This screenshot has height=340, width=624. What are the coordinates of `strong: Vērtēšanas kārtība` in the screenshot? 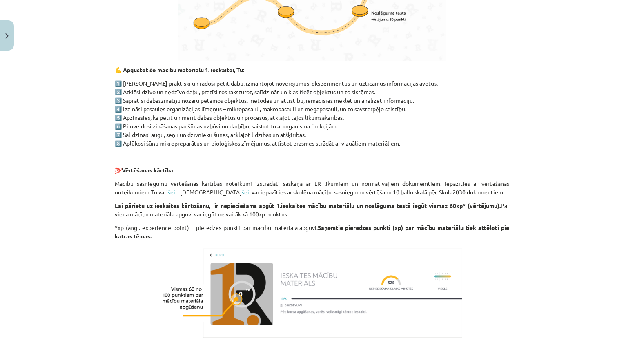 It's located at (147, 170).